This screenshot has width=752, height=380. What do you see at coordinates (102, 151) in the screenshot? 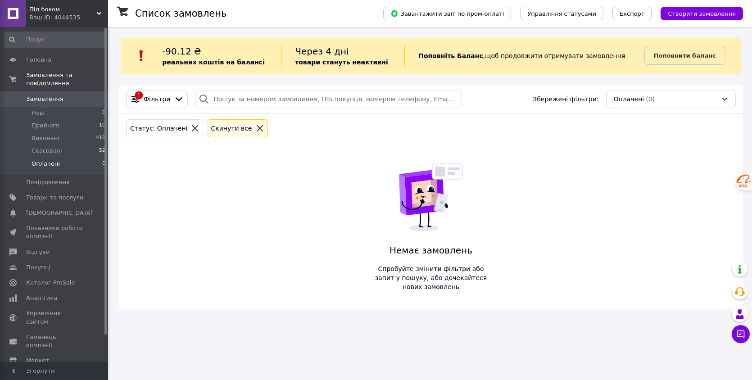
I see `span: 52` at bounding box center [102, 151].